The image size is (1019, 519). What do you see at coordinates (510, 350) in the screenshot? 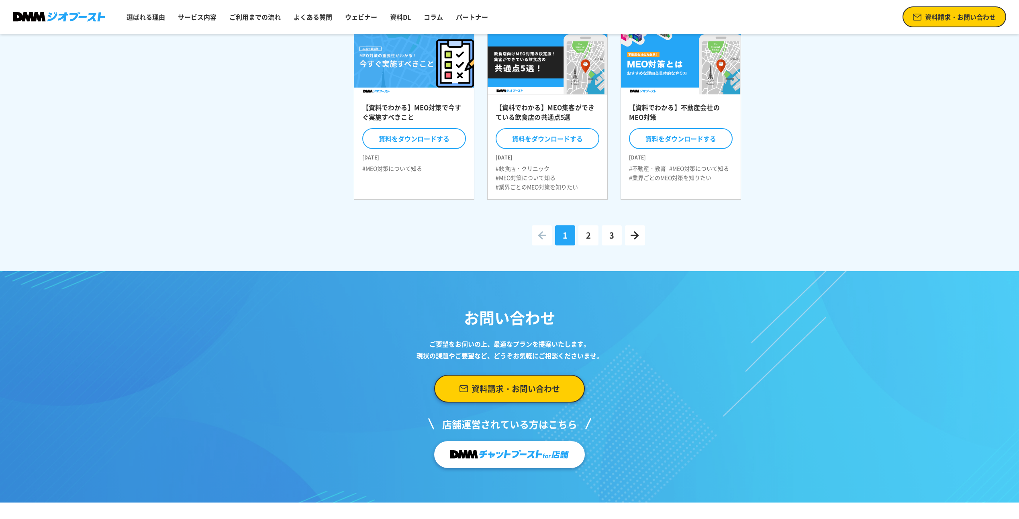
I see `p: ご要望をお伺いの上、 最適なプランを提案いたします。 現状の課題やご要望など、 どうぞお気軽にご相談くださいませ。` at bounding box center [510, 350].